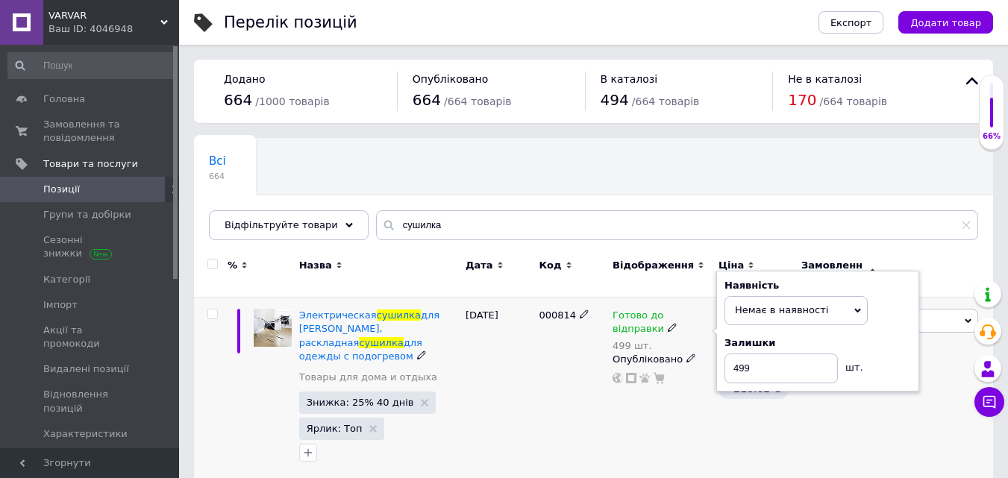 This screenshot has height=478, width=1008. Describe the element at coordinates (851, 22) in the screenshot. I see `button: Експорт` at that location.